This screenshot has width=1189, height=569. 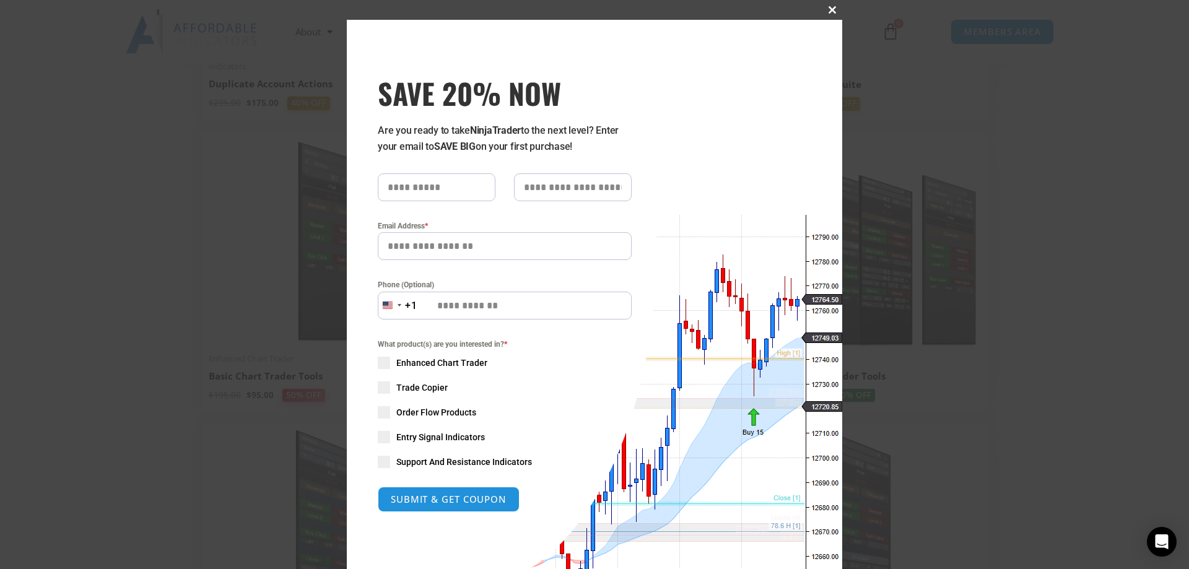 What do you see at coordinates (411, 306) in the screenshot?
I see `div: +1` at bounding box center [411, 306].